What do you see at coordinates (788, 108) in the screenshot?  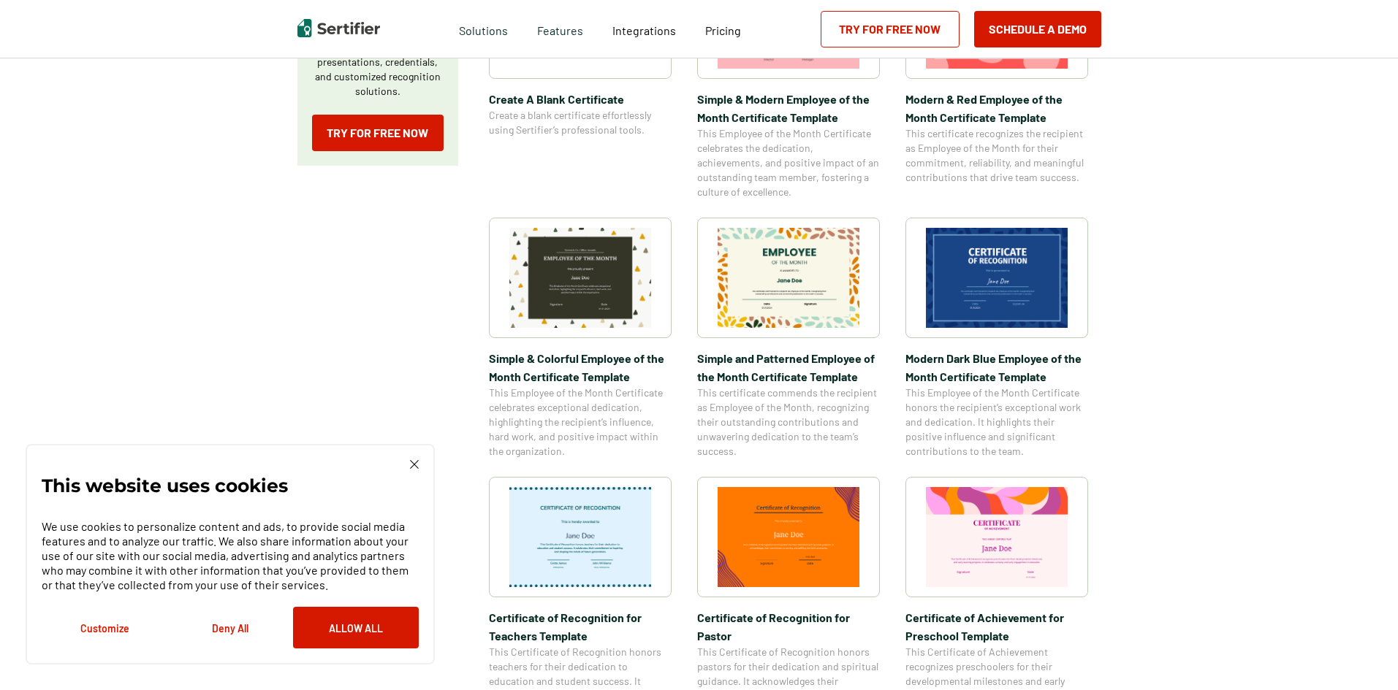 I see `span: Simple & Modern Employee of the Month Certificate Template` at bounding box center [788, 108].